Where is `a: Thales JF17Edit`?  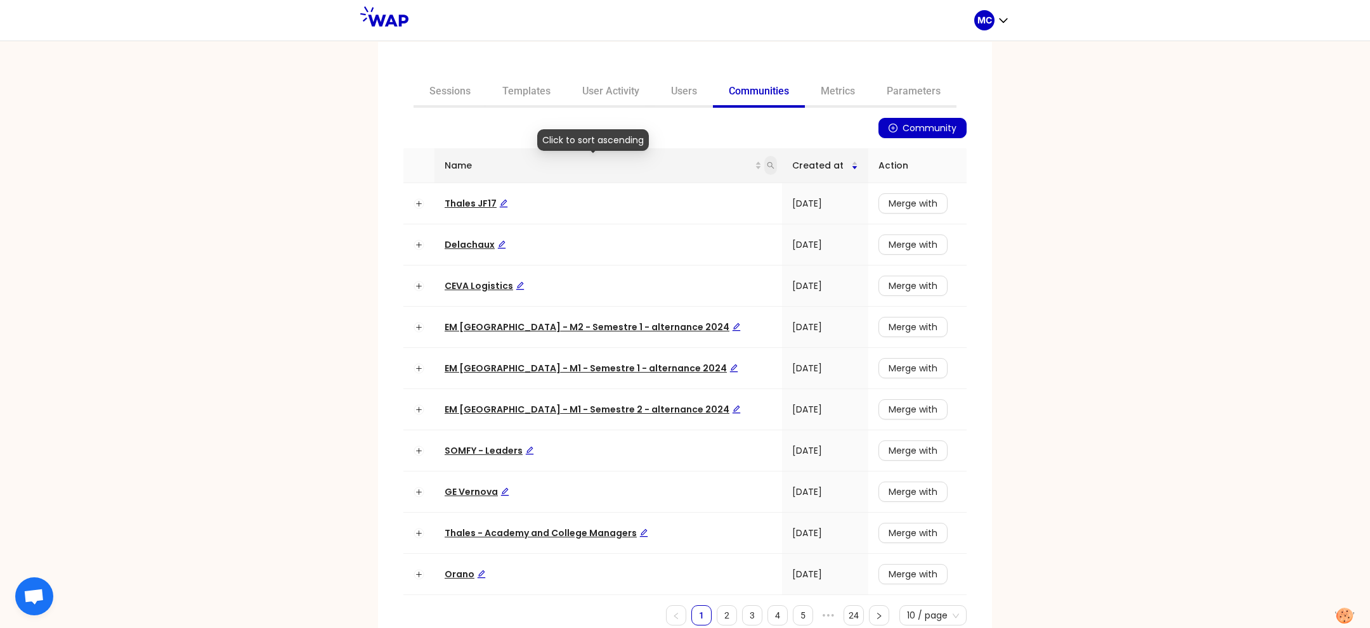 a: Thales JF17Edit is located at coordinates (476, 204).